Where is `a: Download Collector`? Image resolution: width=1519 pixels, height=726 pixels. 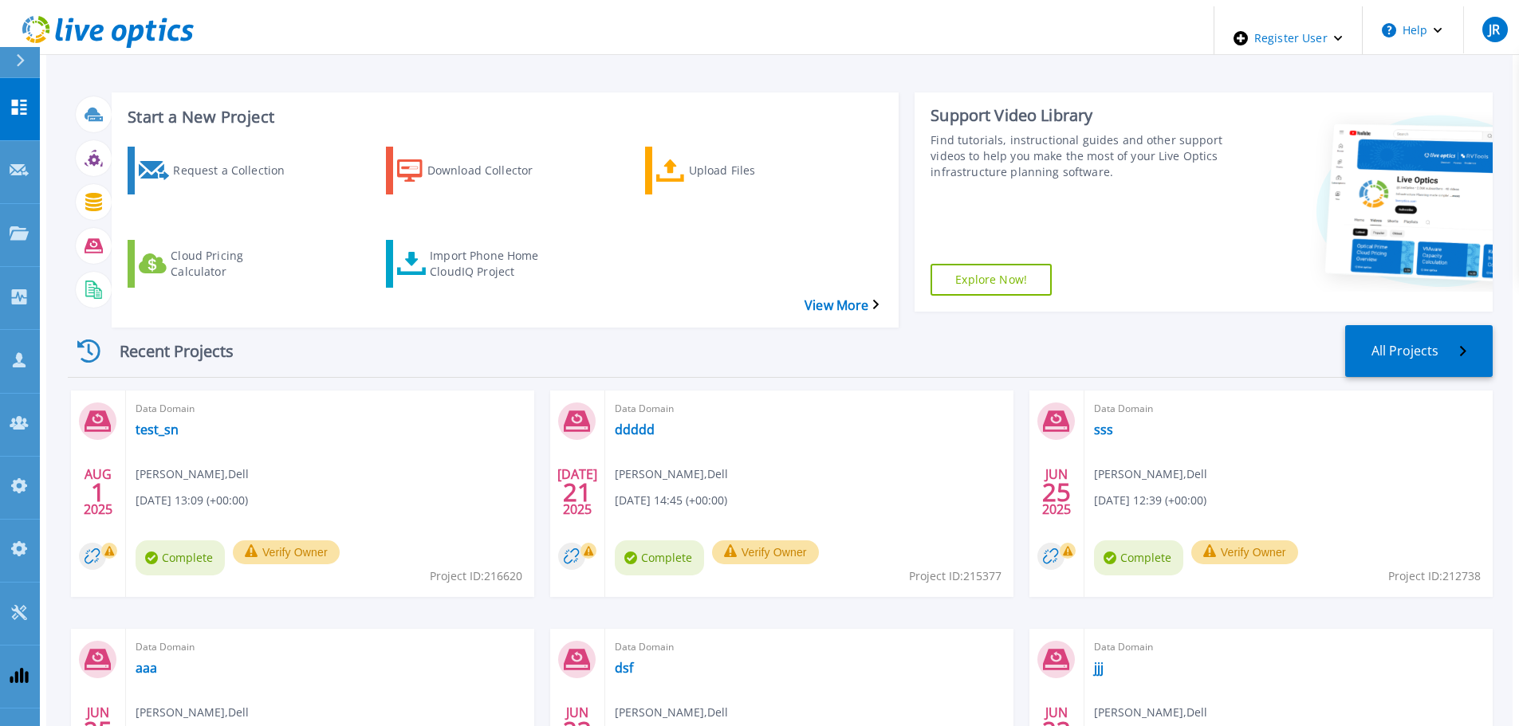
a: Download Collector is located at coordinates (482, 171).